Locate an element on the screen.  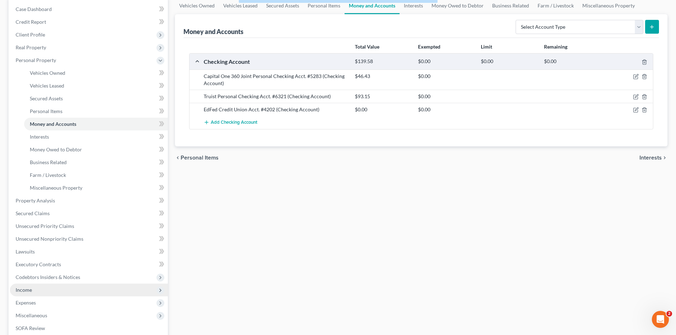
a: Secured Assets is located at coordinates (96, 99).